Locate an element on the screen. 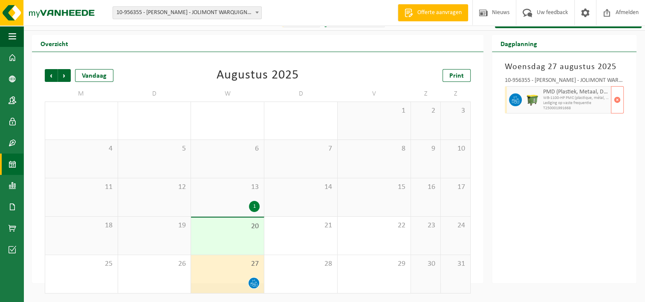  div: 1 is located at coordinates (254, 206).